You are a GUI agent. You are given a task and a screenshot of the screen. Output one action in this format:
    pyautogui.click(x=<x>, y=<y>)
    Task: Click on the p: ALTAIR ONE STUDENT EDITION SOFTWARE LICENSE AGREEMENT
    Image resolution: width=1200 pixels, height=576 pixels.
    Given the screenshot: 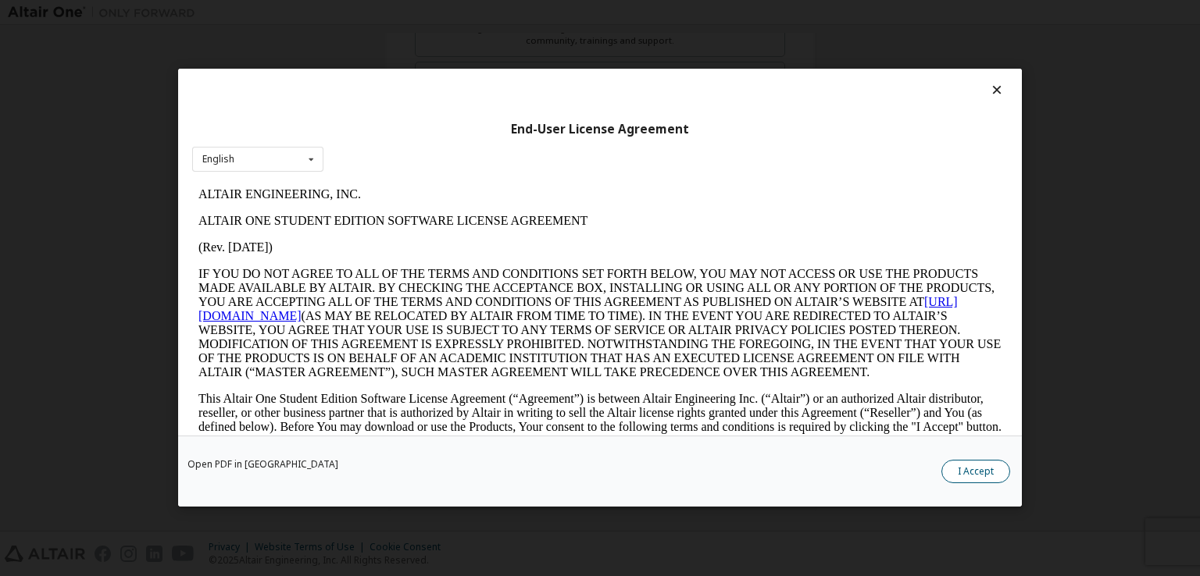 What is the action you would take?
    pyautogui.click(x=408, y=40)
    